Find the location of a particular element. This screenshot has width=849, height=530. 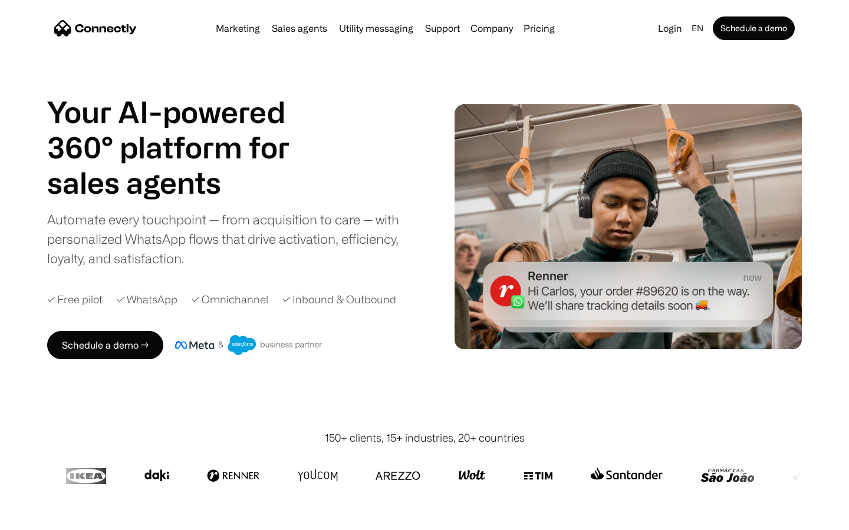

a: Marketing is located at coordinates (238, 28).